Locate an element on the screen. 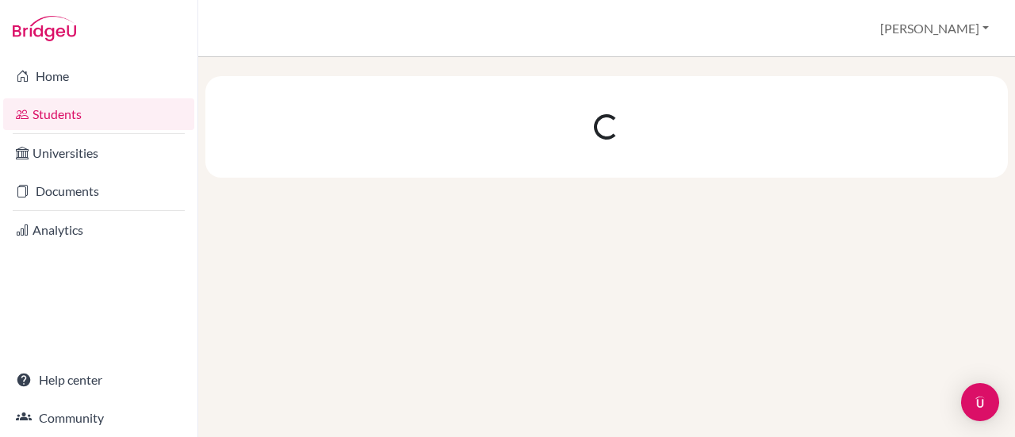 Image resolution: width=1015 pixels, height=437 pixels. a: Community is located at coordinates (98, 418).